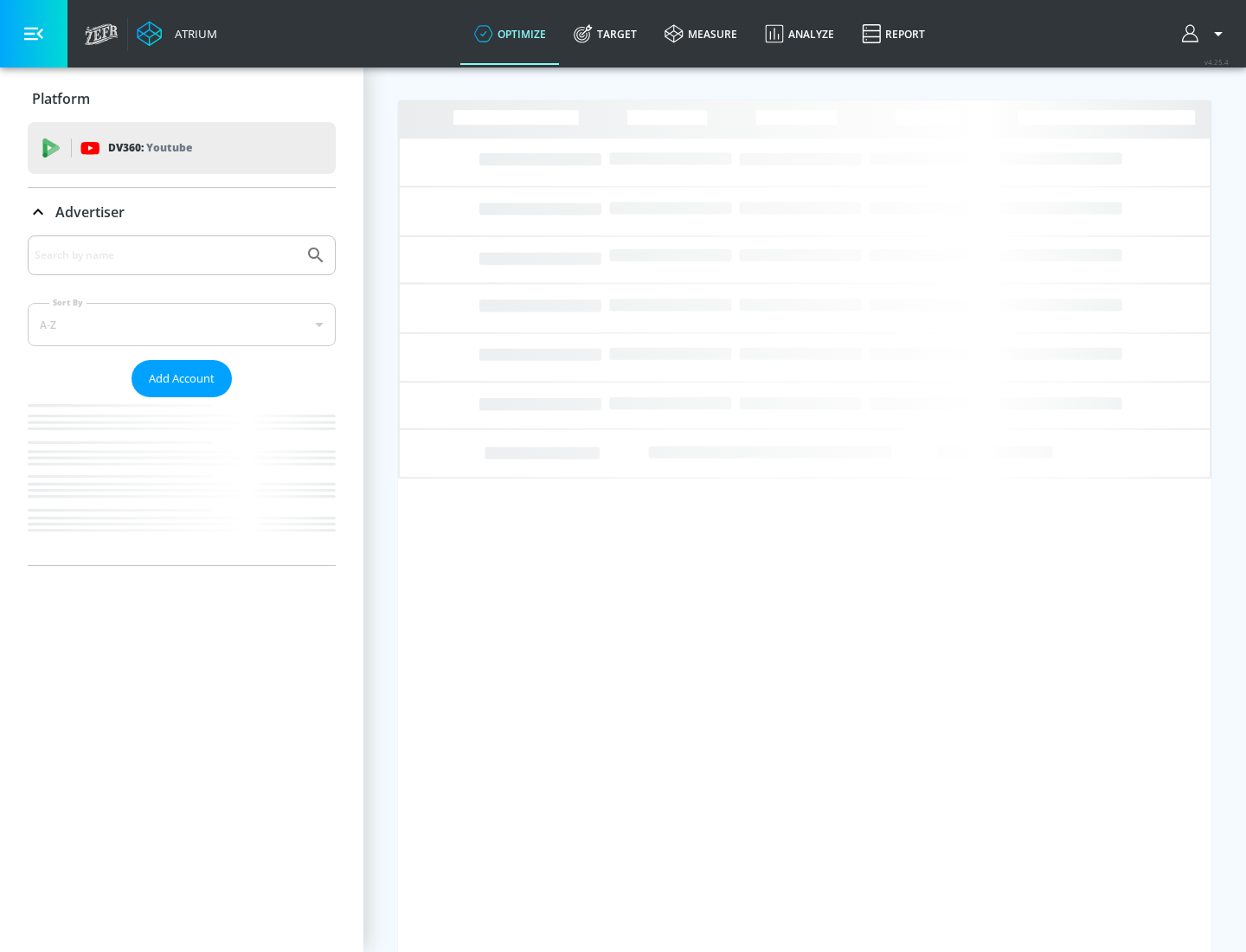 The width and height of the screenshot is (1246, 952). Describe the element at coordinates (168, 148) in the screenshot. I see `p: Youtube` at that location.